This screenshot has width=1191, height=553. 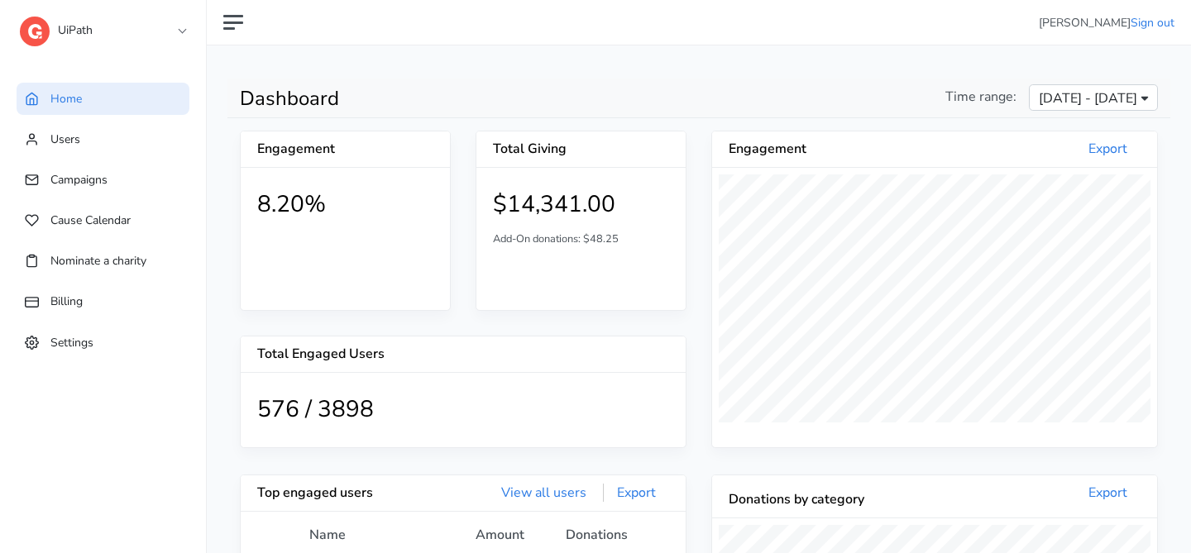 What do you see at coordinates (103, 301) in the screenshot?
I see `a: Billing` at bounding box center [103, 301].